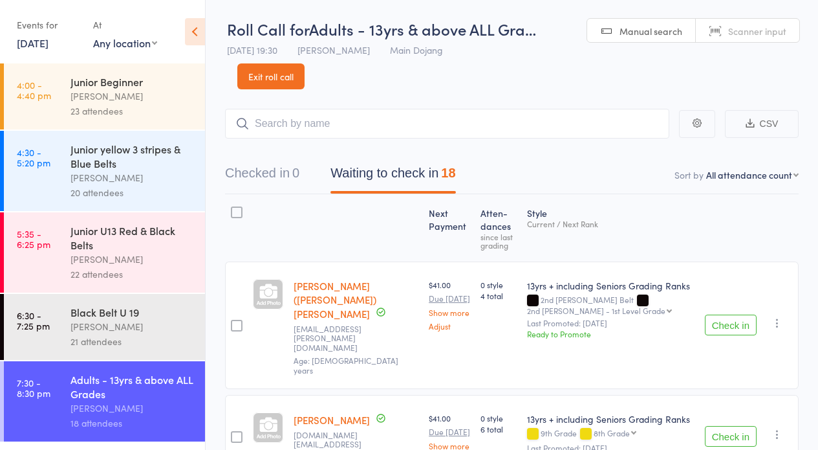 The image size is (818, 450). What do you see at coordinates (499, 241) in the screenshot?
I see `div: since last grading` at bounding box center [499, 241].